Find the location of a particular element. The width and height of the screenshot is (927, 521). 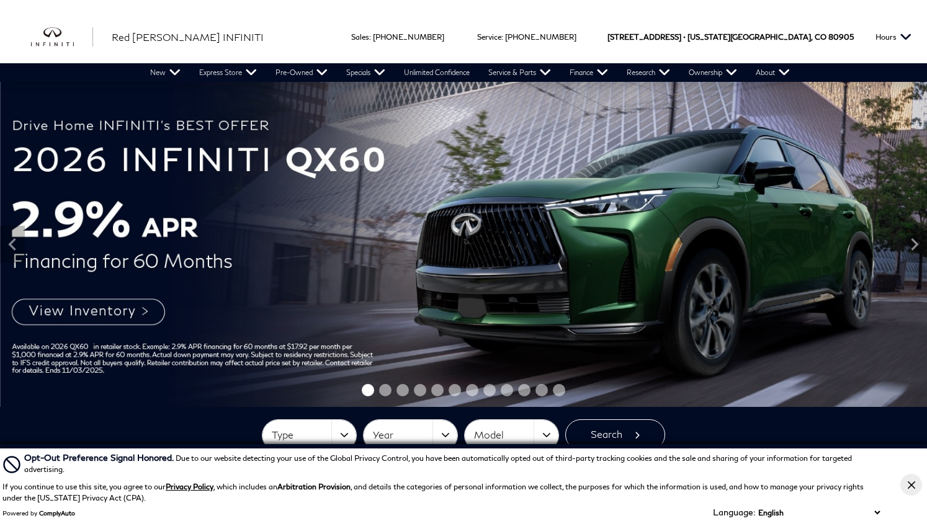

a: Finance is located at coordinates (589, 73).